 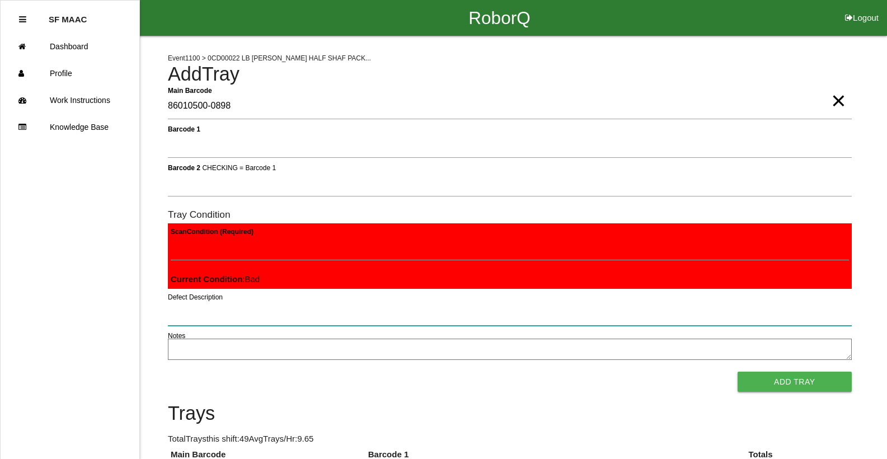 What do you see at coordinates (70, 100) in the screenshot?
I see `a: Work Instructions` at bounding box center [70, 100].